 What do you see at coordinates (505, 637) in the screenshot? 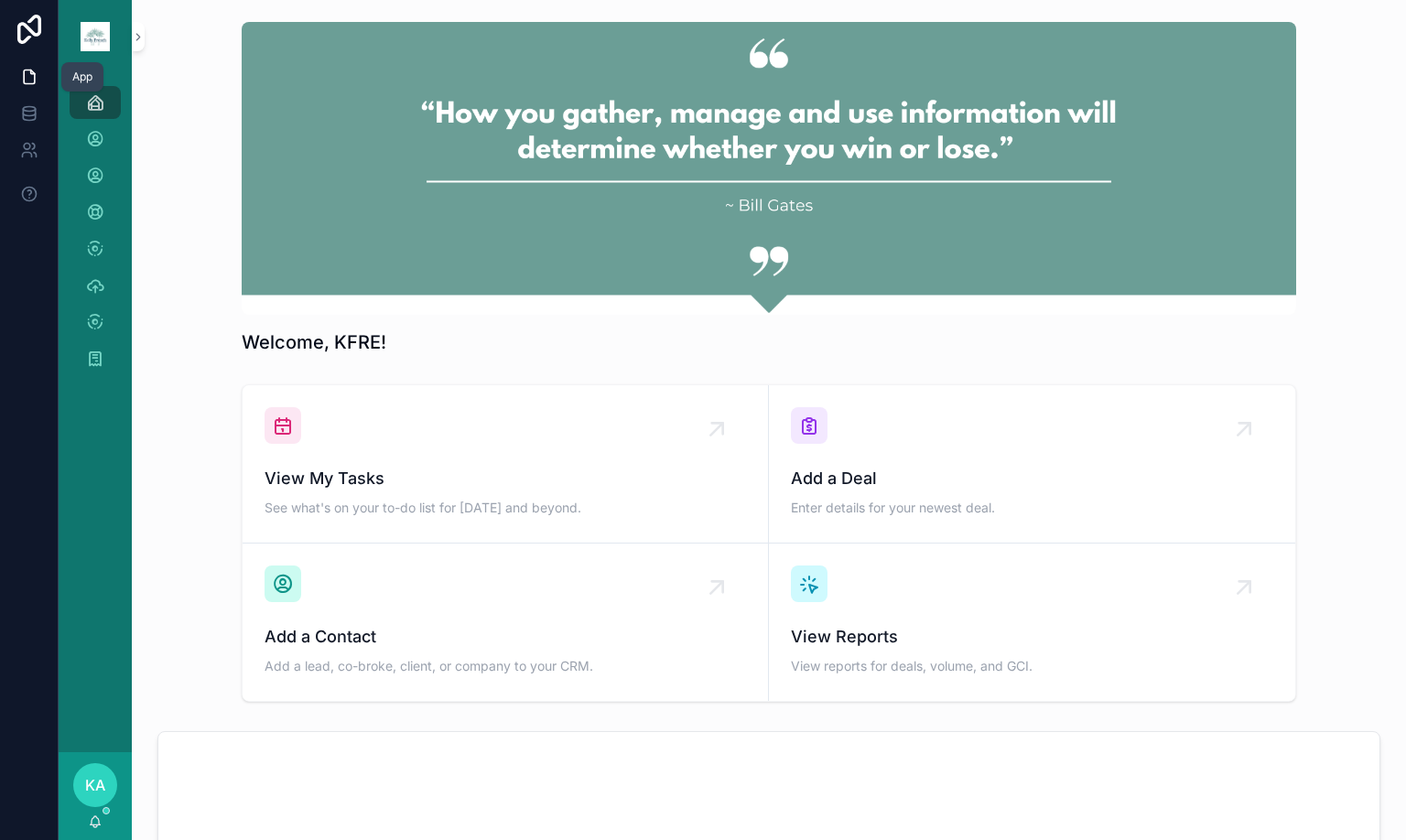
I see `span: Add a Contact` at bounding box center [505, 637].